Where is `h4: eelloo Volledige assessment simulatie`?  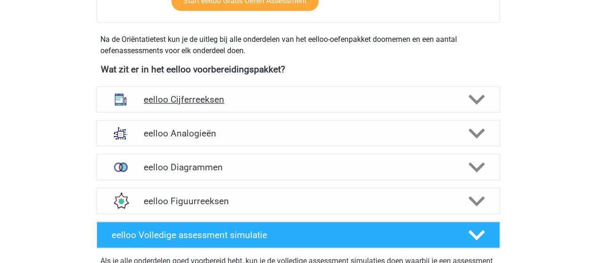 h4: eelloo Volledige assessment simulatie is located at coordinates (282, 235).